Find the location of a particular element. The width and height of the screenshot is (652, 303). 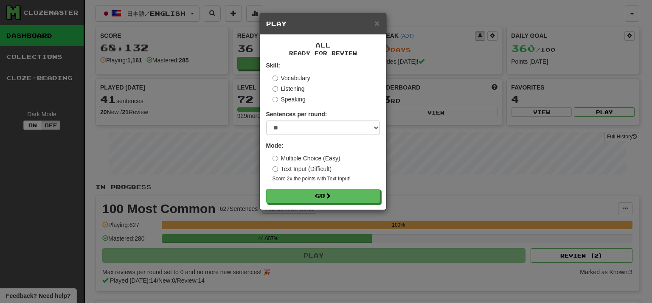

input: Vocabulary is located at coordinates (275, 78).